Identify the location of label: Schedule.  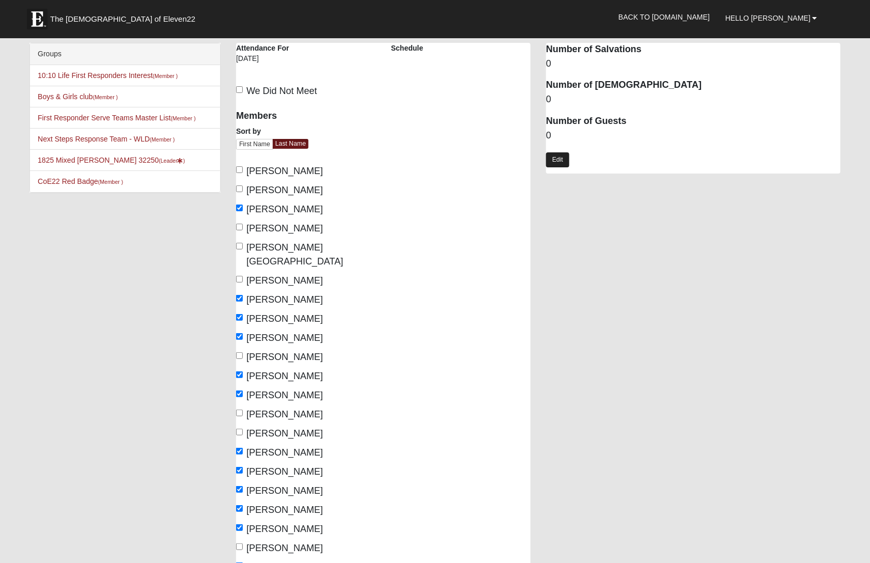
(407, 48).